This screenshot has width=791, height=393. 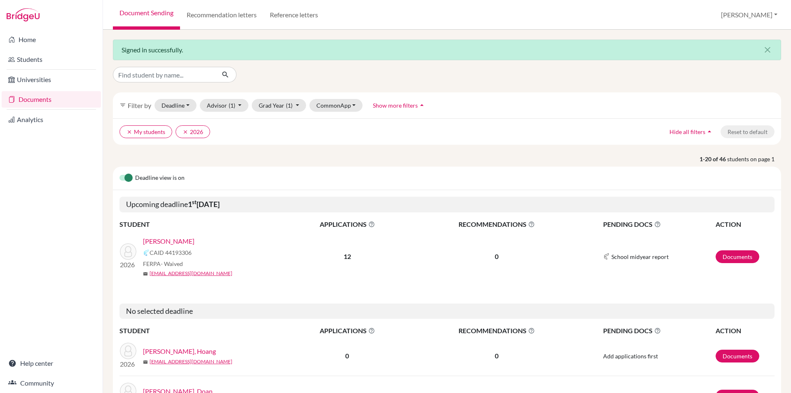 What do you see at coordinates (51, 363) in the screenshot?
I see `a: Help center` at bounding box center [51, 363].